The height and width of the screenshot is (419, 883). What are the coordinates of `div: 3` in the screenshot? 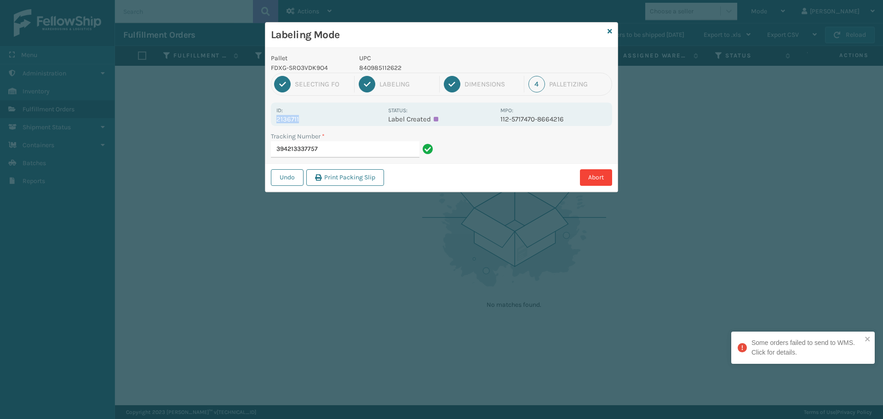 It's located at (452, 84).